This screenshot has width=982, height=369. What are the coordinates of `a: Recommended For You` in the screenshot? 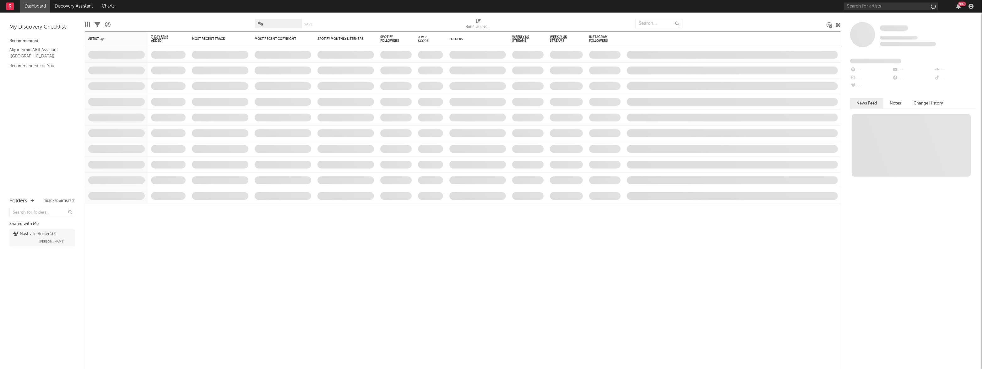 It's located at (39, 66).